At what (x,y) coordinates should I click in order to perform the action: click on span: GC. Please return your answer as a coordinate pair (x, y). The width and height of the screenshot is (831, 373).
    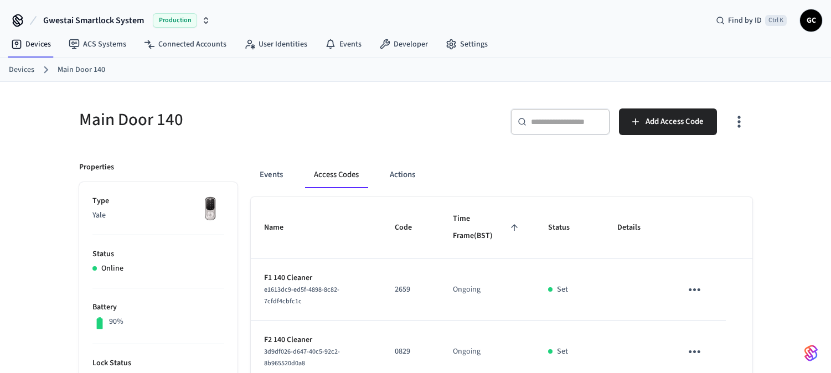
    Looking at the image, I should click on (811, 20).